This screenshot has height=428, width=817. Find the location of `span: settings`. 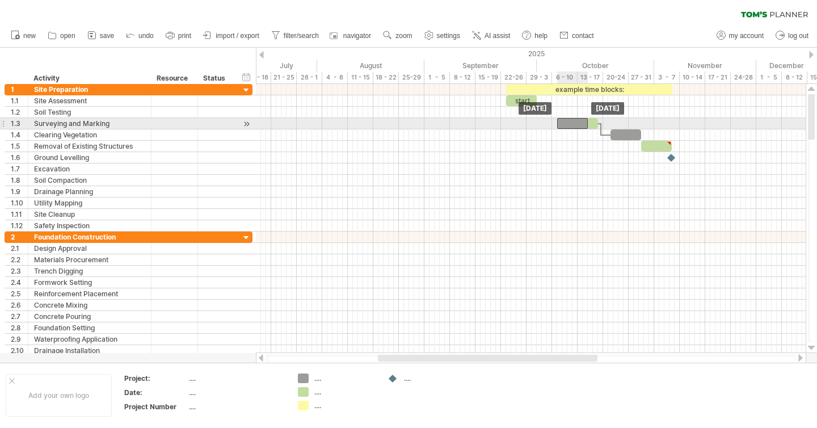

span: settings is located at coordinates (448, 36).